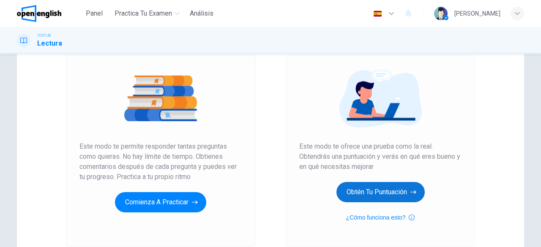 This screenshot has width=541, height=247. What do you see at coordinates (44, 36) in the screenshot?
I see `span: TOEFL®` at bounding box center [44, 36].